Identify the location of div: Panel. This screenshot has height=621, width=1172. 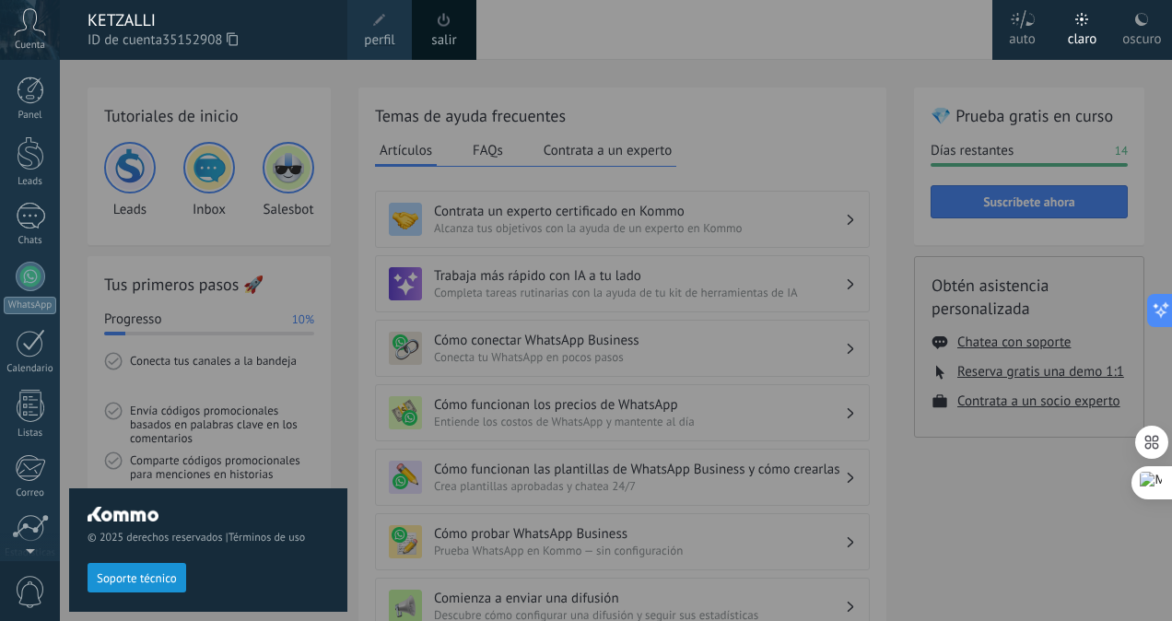
(30, 115).